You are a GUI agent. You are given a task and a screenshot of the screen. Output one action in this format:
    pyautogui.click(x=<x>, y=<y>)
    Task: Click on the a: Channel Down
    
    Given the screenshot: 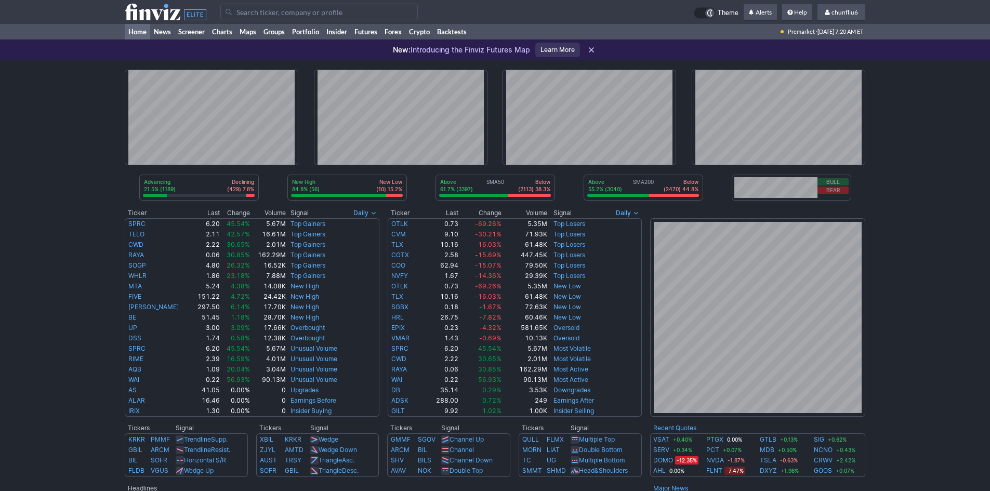 What is the action you would take?
    pyautogui.click(x=471, y=460)
    